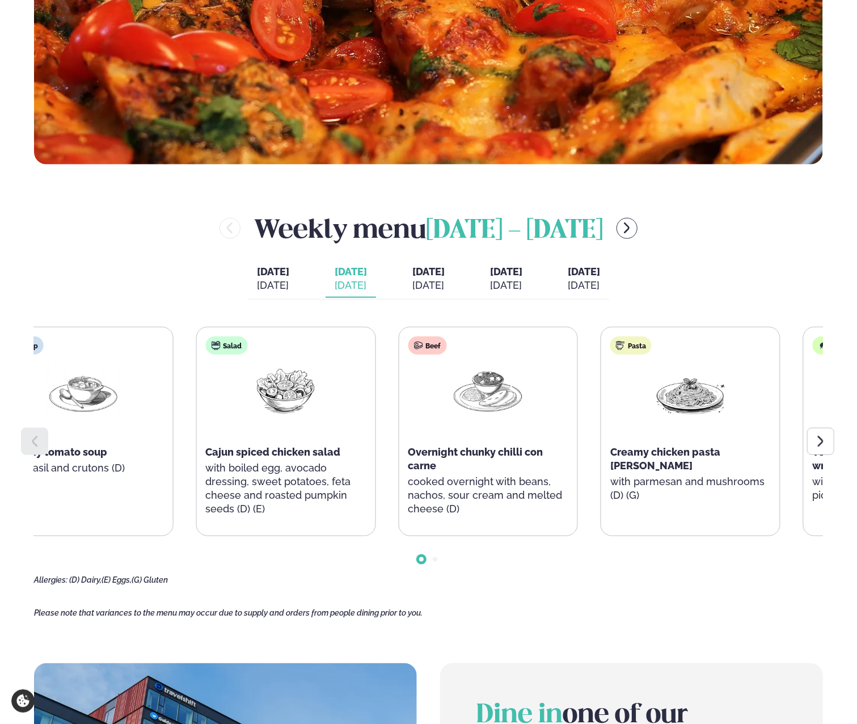 The image size is (857, 724). Describe the element at coordinates (228, 613) in the screenshot. I see `span: Please note that variances to the menu may occur due to supply and orders from people dining prio...` at that location.